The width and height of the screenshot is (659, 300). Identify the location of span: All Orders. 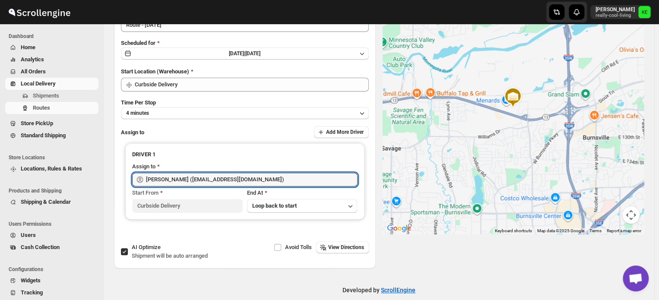
(33, 71).